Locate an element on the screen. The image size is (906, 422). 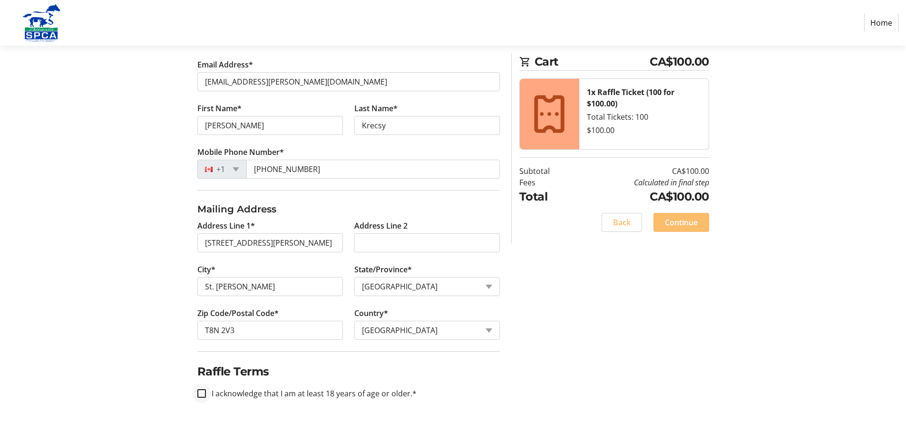
label: First Name* is located at coordinates (219, 108).